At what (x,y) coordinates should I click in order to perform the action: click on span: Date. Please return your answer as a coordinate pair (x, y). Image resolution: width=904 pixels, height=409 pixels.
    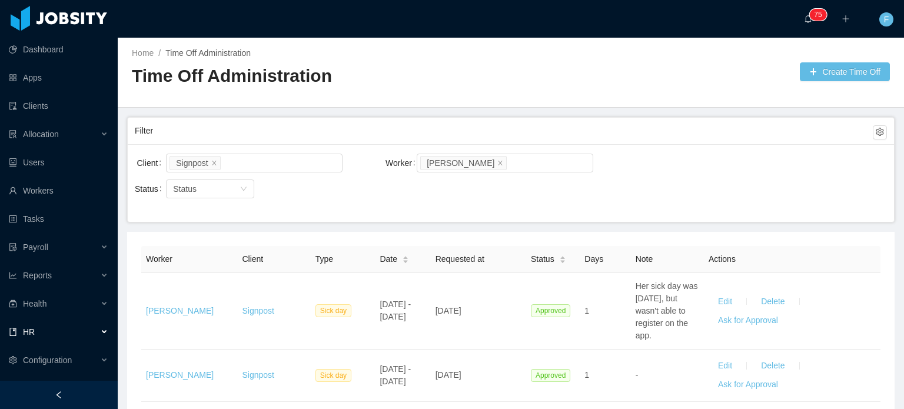
    Looking at the image, I should click on (388, 259).